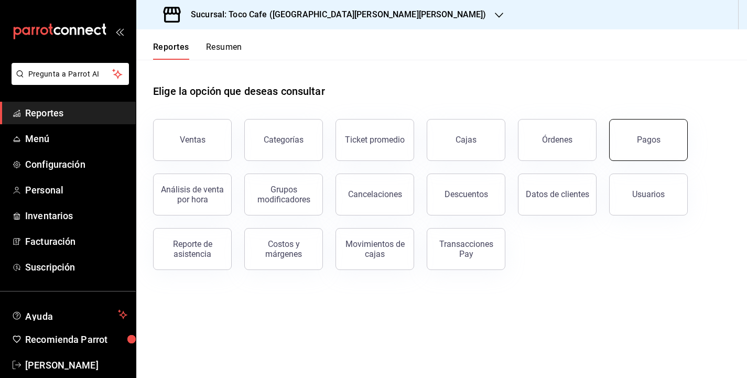 The width and height of the screenshot is (747, 378). Describe the element at coordinates (76, 216) in the screenshot. I see `span: Inventarios` at that location.